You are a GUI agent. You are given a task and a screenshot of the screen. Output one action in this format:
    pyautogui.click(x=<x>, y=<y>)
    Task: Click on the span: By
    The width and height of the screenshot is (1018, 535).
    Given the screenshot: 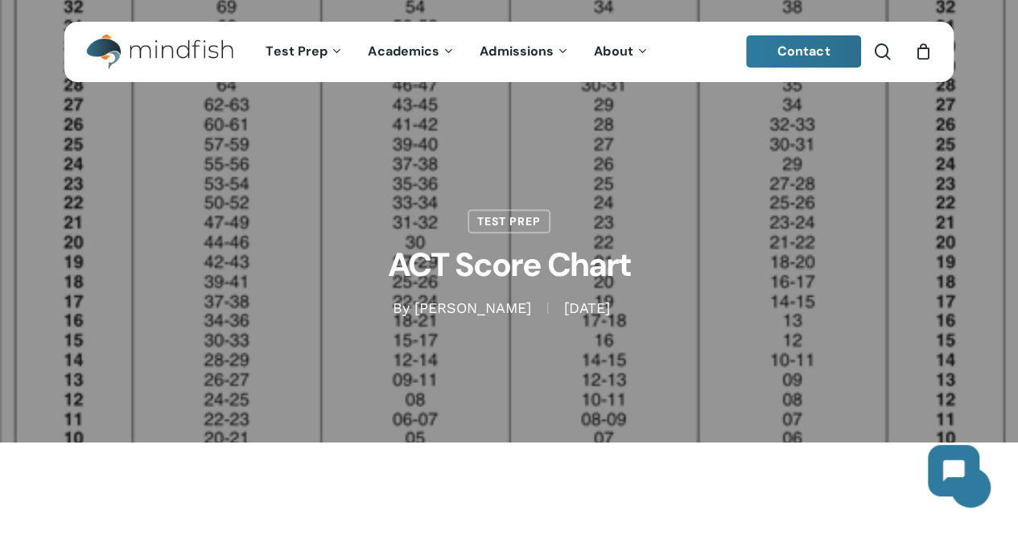 What is the action you would take?
    pyautogui.click(x=401, y=308)
    